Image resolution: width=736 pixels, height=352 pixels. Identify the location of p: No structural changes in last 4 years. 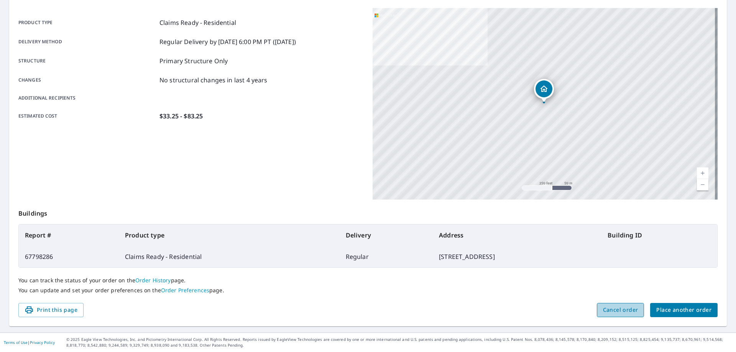
(213, 80).